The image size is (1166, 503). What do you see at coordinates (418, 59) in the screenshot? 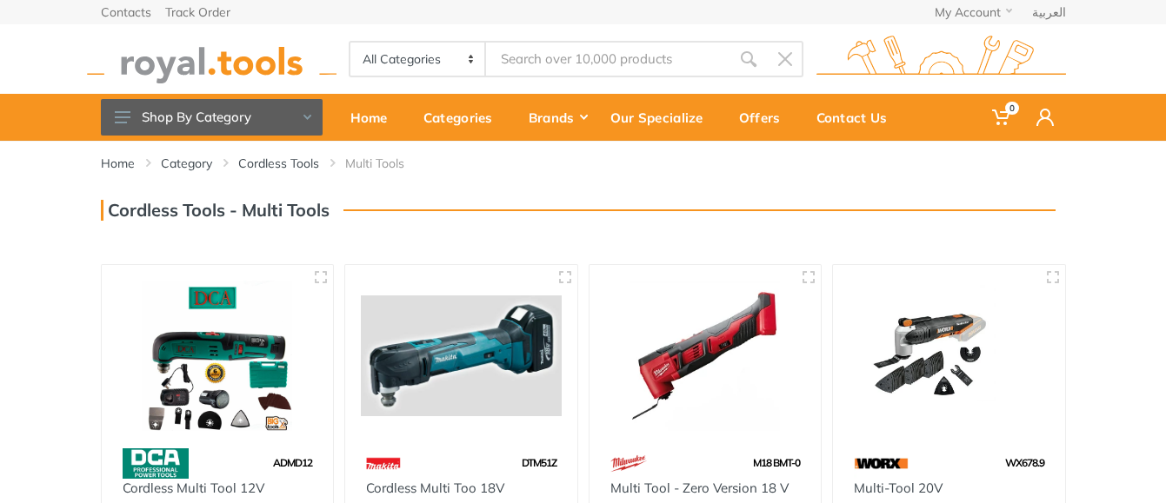
I see `select: Category` at bounding box center [418, 59].